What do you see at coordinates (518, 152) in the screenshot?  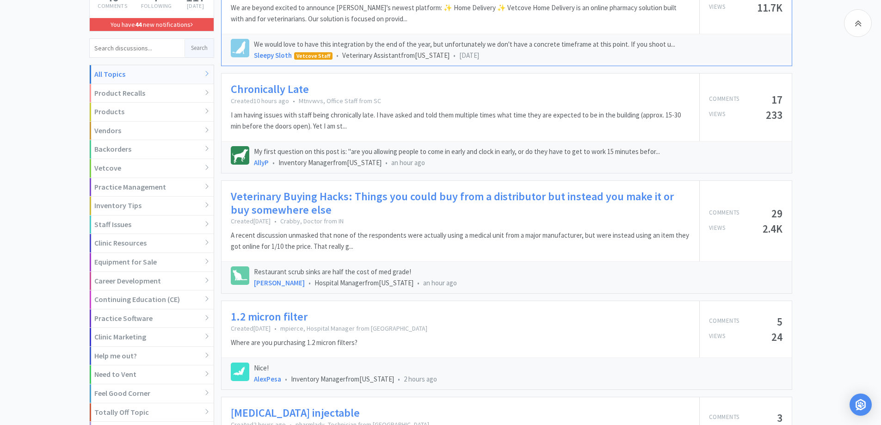 I see `p: My first question on this post is: "are you allowing people to come in early and clock in early, ...` at bounding box center [518, 152].